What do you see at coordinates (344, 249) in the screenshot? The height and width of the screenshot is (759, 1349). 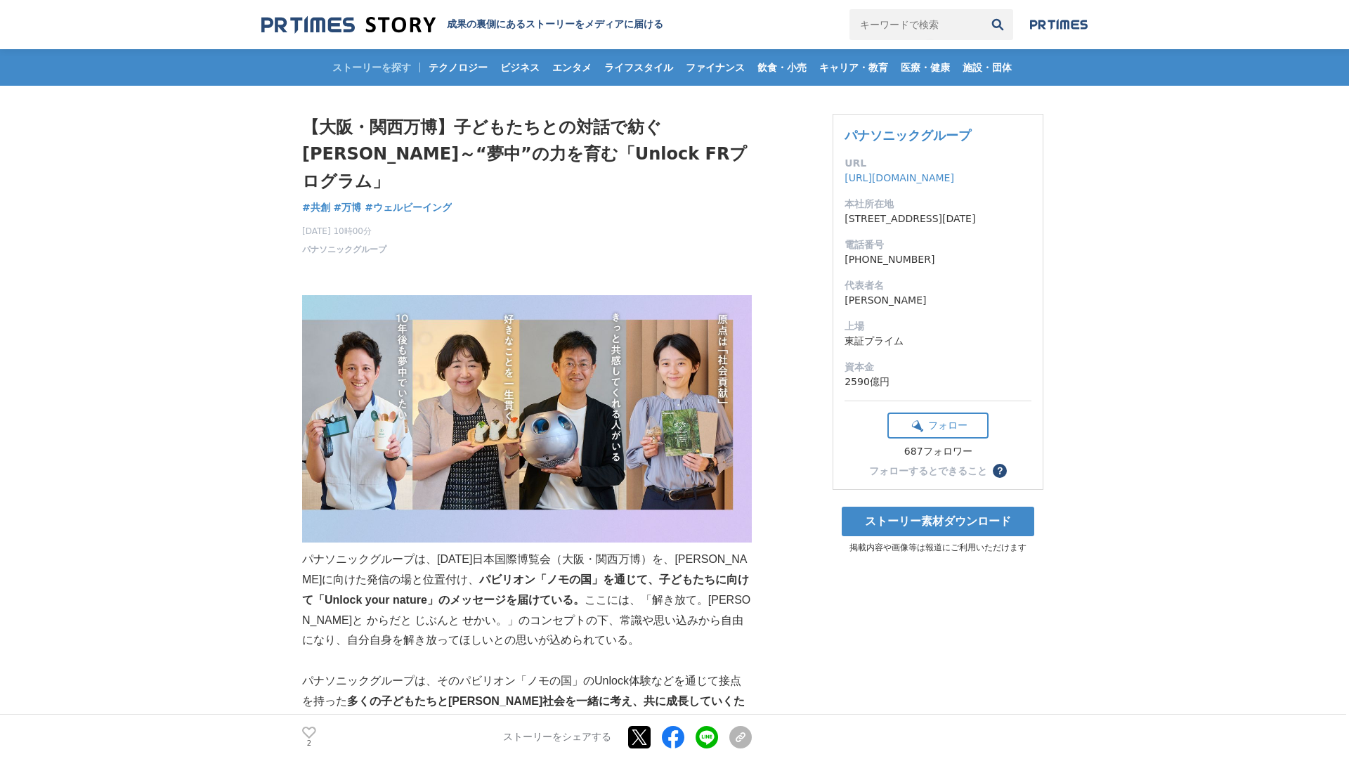 I see `span: パナソニックグループ` at bounding box center [344, 249].